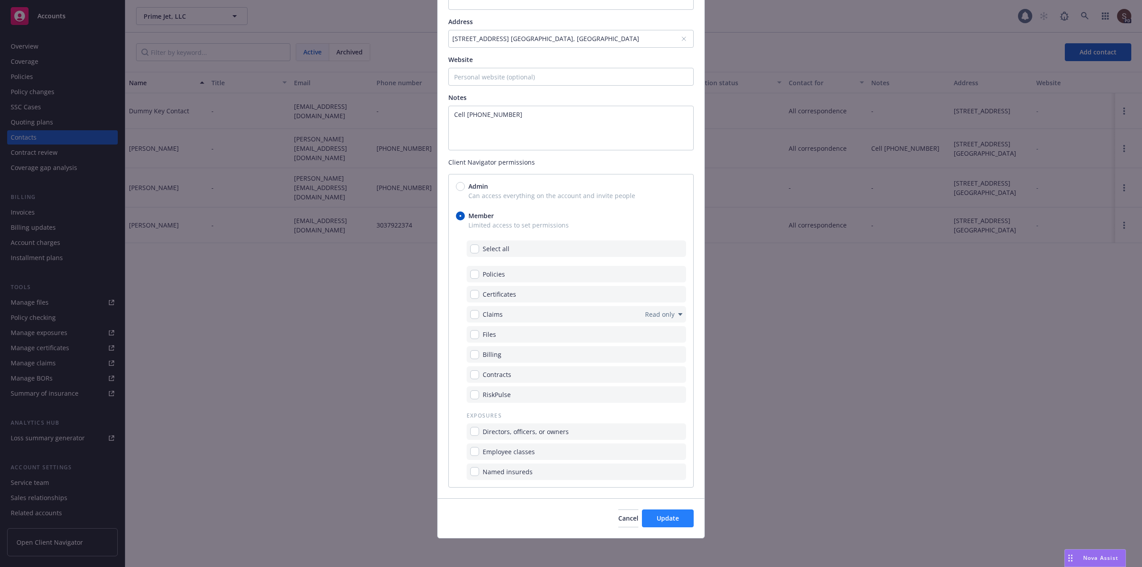 This screenshot has width=1142, height=567. I want to click on span: Named insureds, so click(508, 472).